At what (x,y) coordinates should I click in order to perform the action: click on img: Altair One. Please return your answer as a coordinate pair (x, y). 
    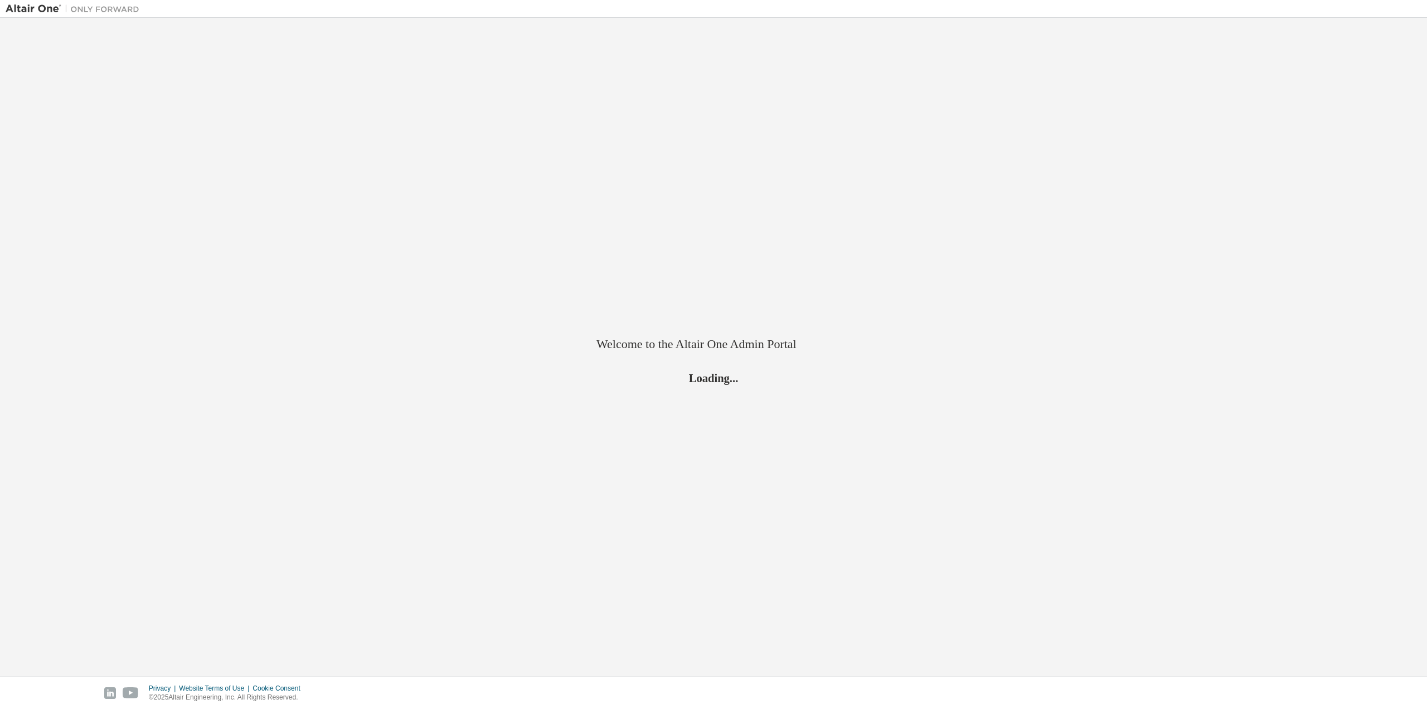
    Looking at the image, I should click on (75, 9).